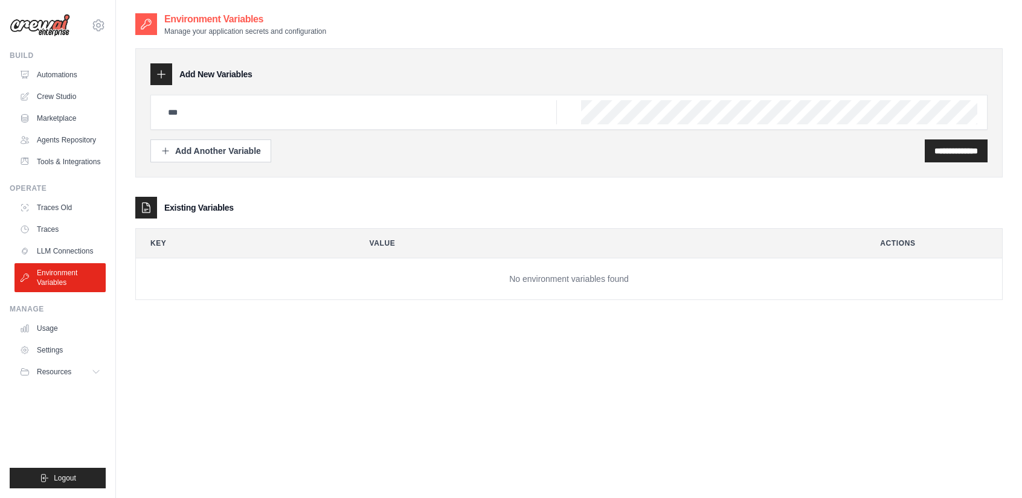  What do you see at coordinates (60, 162) in the screenshot?
I see `a: Tools & Integrations` at bounding box center [60, 162].